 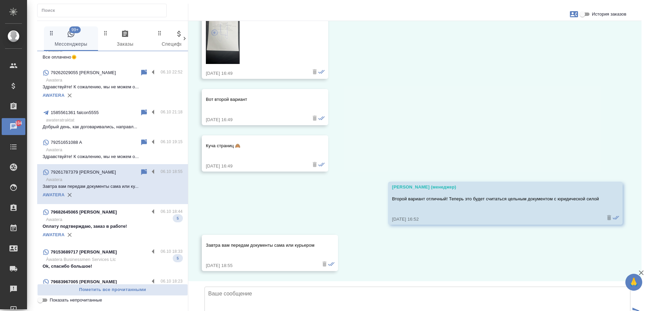 I want to click on p: Завтра вам передам документы сама или курьером, so click(x=260, y=245).